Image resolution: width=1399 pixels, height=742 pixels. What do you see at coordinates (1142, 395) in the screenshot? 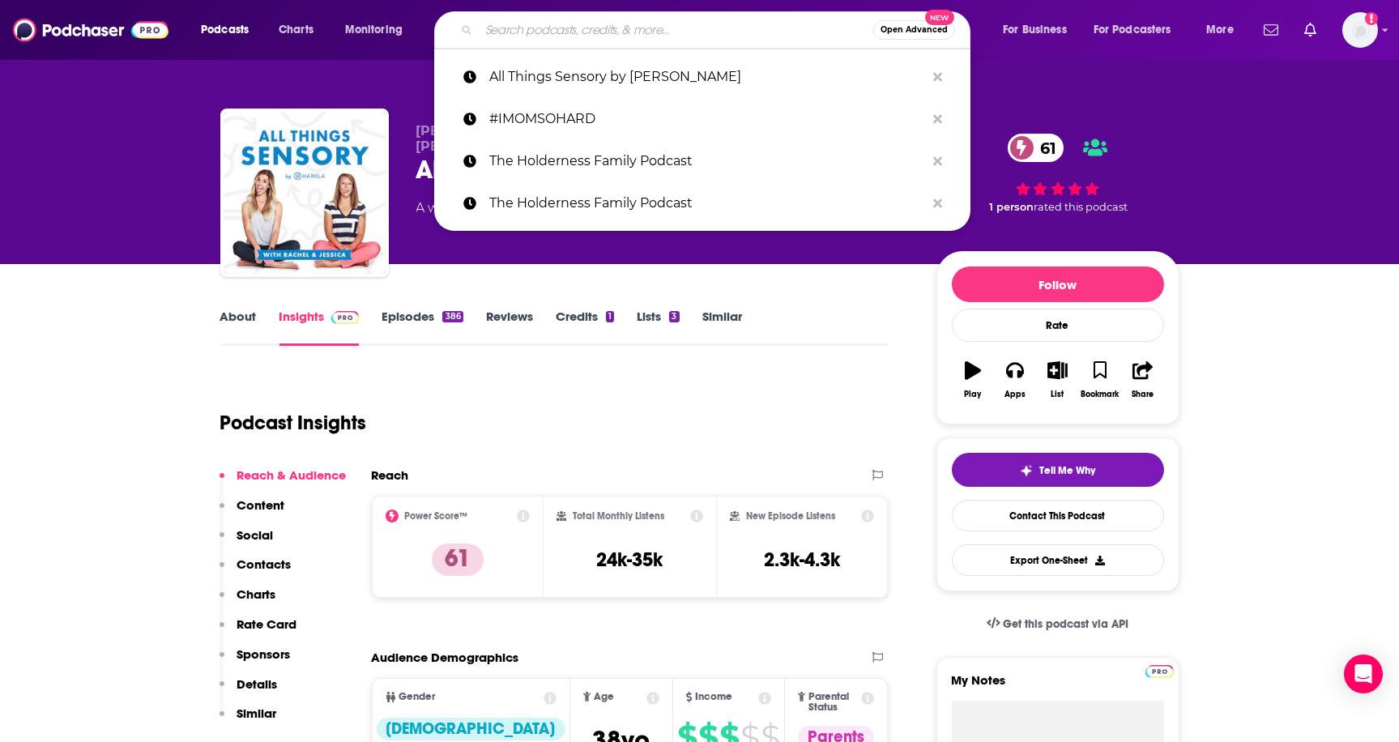
I see `div: Share` at bounding box center [1142, 395].